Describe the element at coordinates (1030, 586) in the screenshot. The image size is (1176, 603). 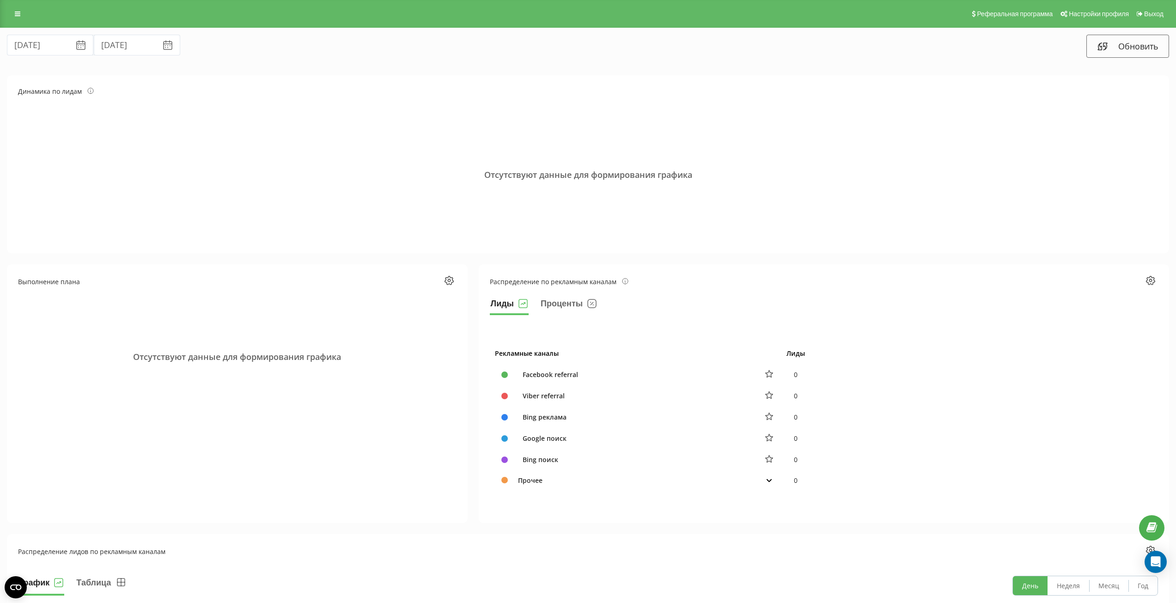
I see `button: День` at that location.